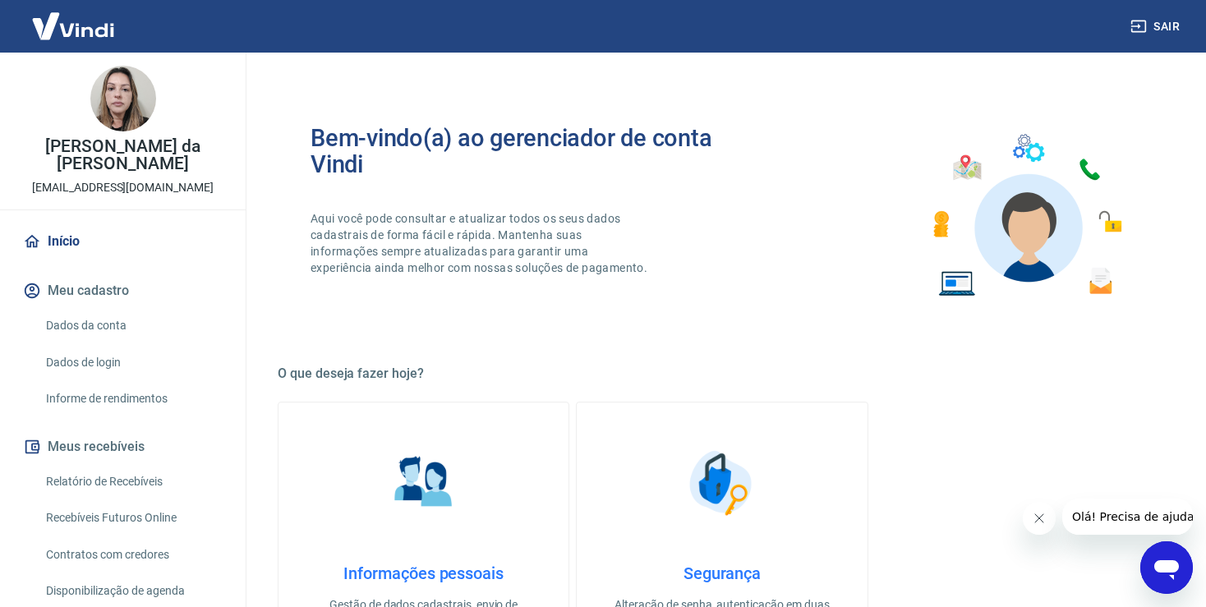 The height and width of the screenshot is (607, 1206). I want to click on button: Meus recebíveis, so click(122, 447).